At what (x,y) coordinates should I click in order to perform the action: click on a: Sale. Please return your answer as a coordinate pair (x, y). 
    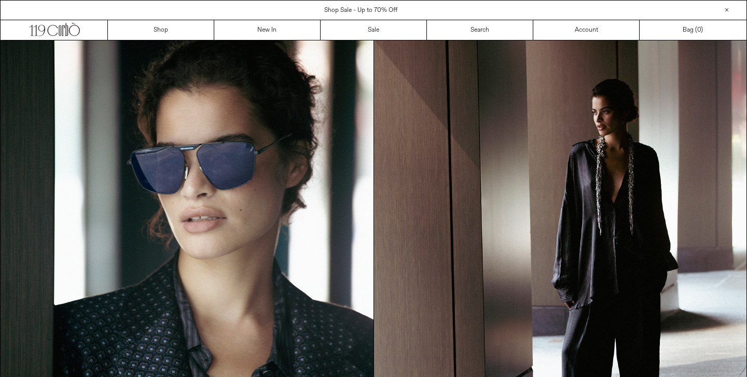
    Looking at the image, I should click on (374, 30).